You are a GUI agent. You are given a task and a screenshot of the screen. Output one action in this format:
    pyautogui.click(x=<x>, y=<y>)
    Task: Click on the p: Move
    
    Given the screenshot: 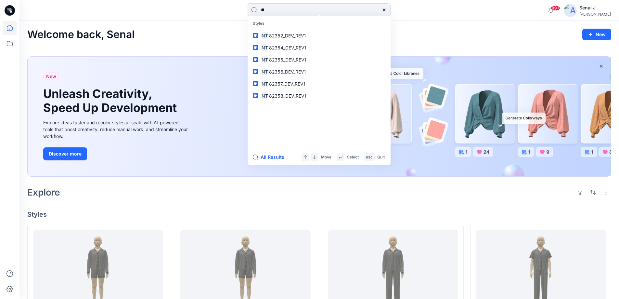 What is the action you would take?
    pyautogui.click(x=326, y=157)
    